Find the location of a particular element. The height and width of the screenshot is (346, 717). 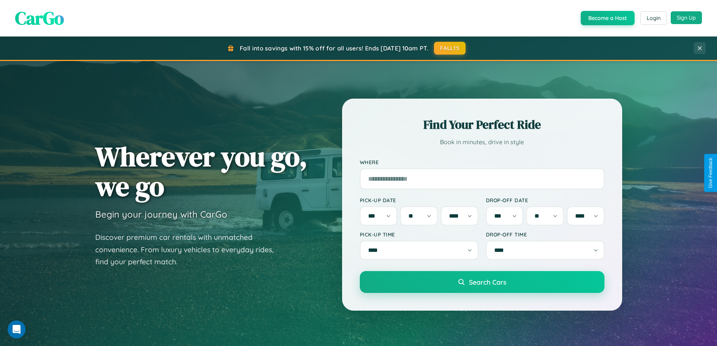

button: Search Cars is located at coordinates (482, 282).